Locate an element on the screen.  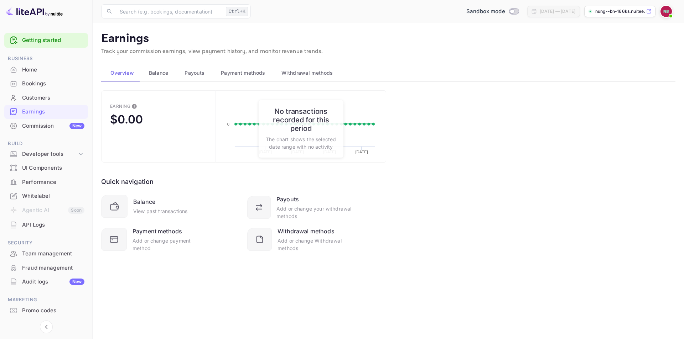
span: Overview is located at coordinates (122, 73).